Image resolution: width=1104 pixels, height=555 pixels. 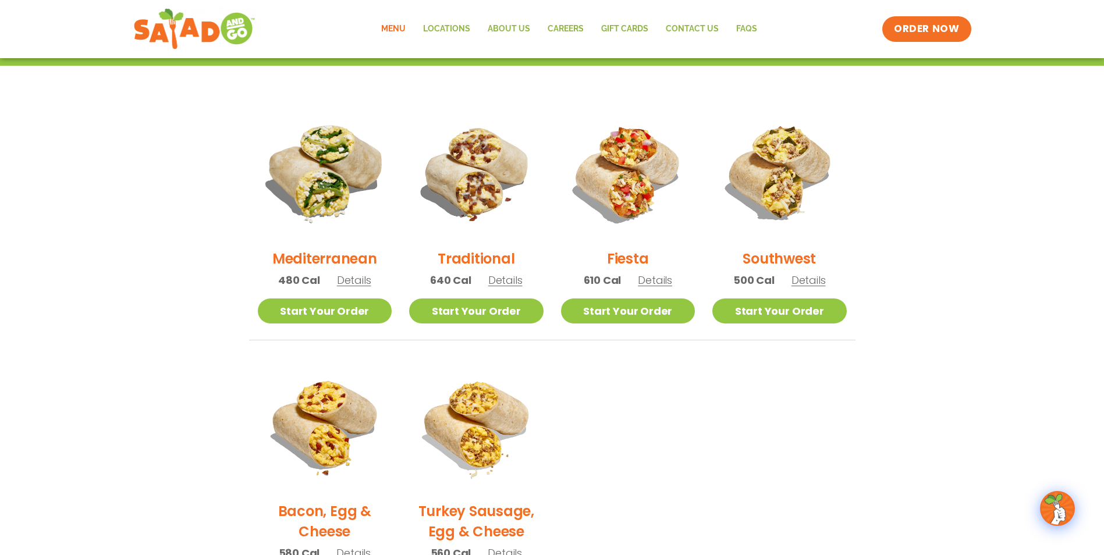 I want to click on h2: Bacon, Egg & Cheese, so click(x=325, y=522).